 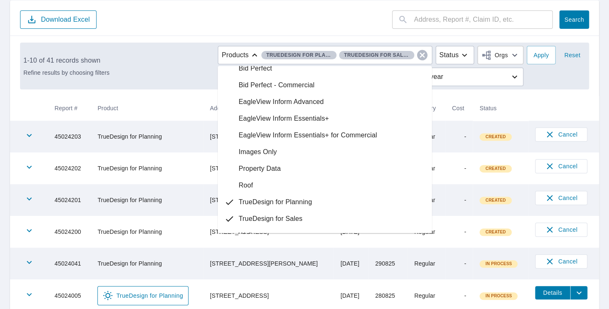 I want to click on th: Status, so click(x=500, y=108).